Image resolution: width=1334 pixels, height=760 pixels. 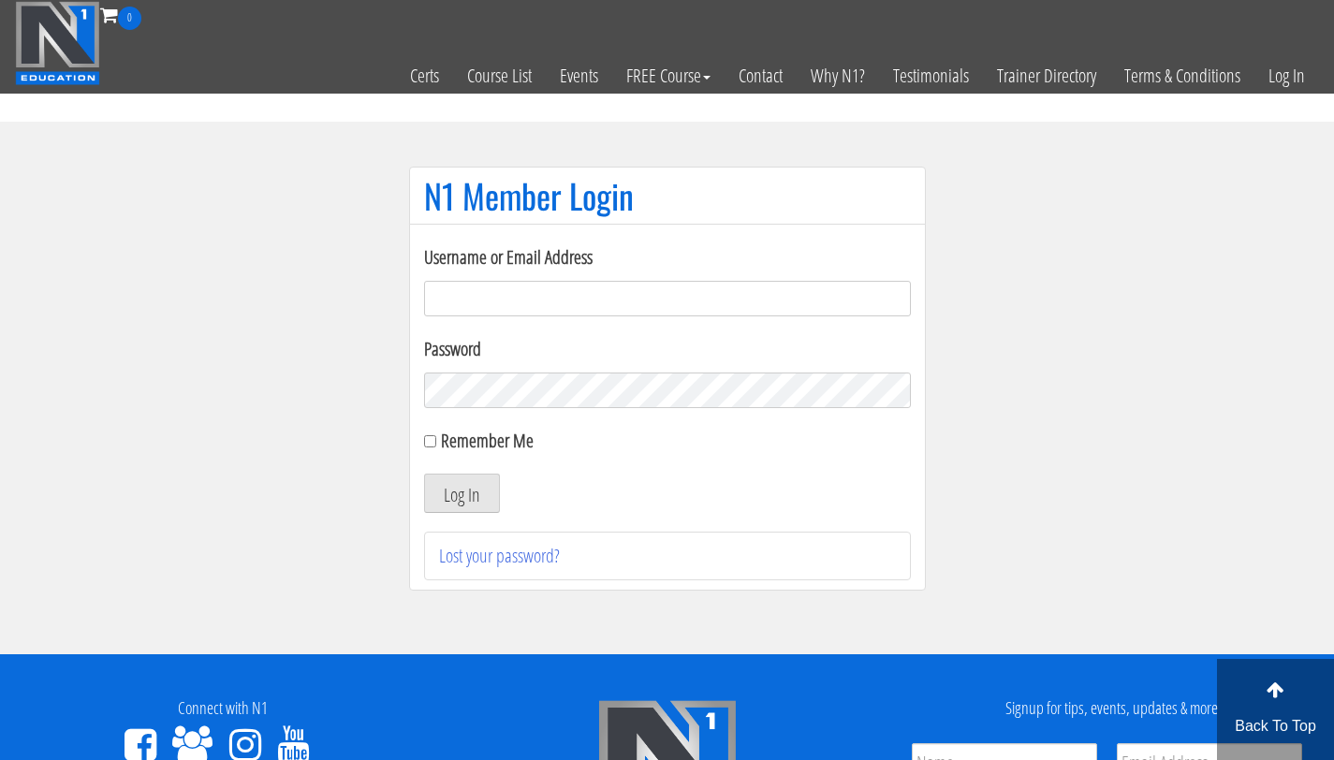 What do you see at coordinates (931, 76) in the screenshot?
I see `a: Testimonials` at bounding box center [931, 76].